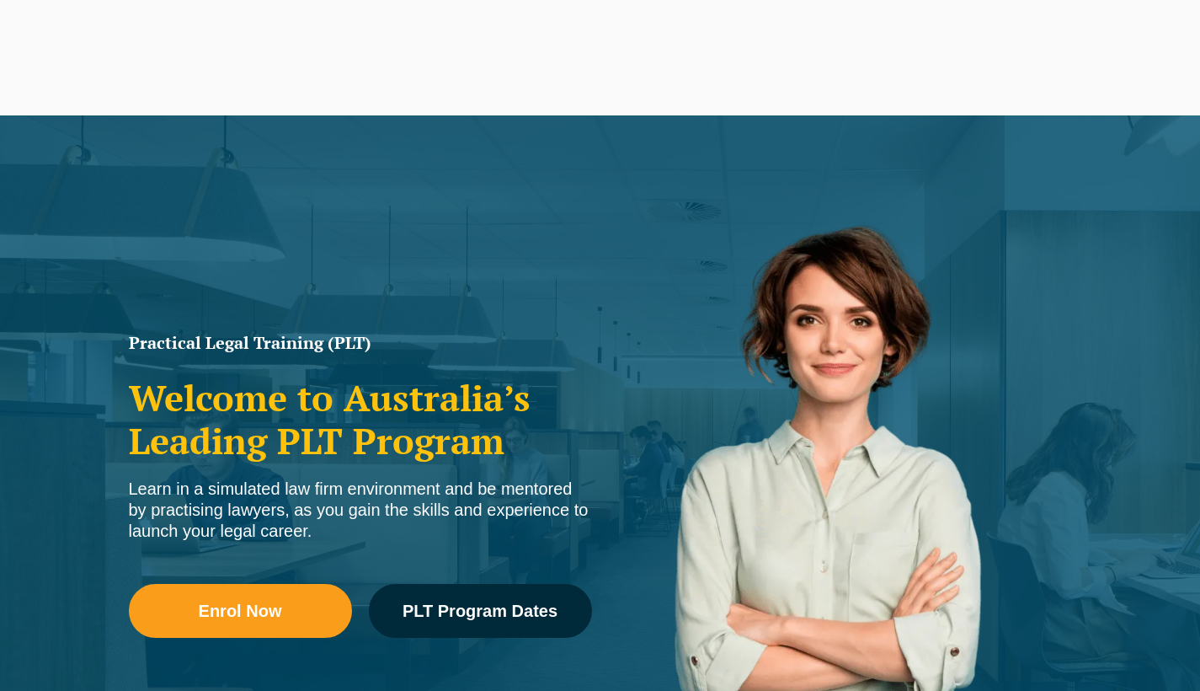  I want to click on a: Enrol Now, so click(240, 611).